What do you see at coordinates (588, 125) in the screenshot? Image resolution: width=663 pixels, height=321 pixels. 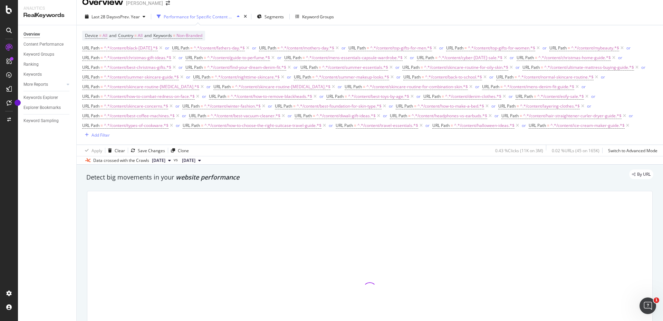 I see `span: ^.*/content/ice-cream-maker-guide.*$` at bounding box center [588, 125].